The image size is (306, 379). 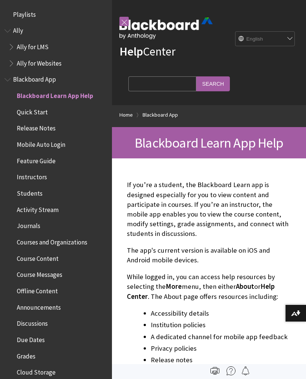 I want to click on span: Help Center, so click(x=201, y=291).